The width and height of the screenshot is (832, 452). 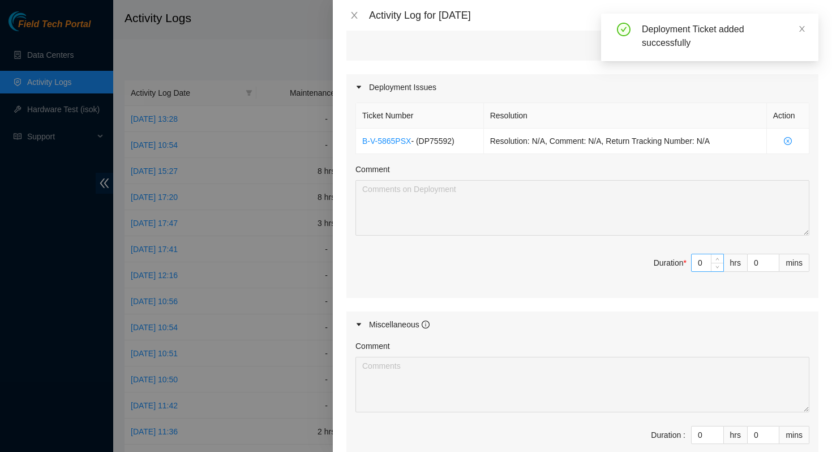 What do you see at coordinates (387, 141) in the screenshot?
I see `a: B-V-5865PSX` at bounding box center [387, 141].